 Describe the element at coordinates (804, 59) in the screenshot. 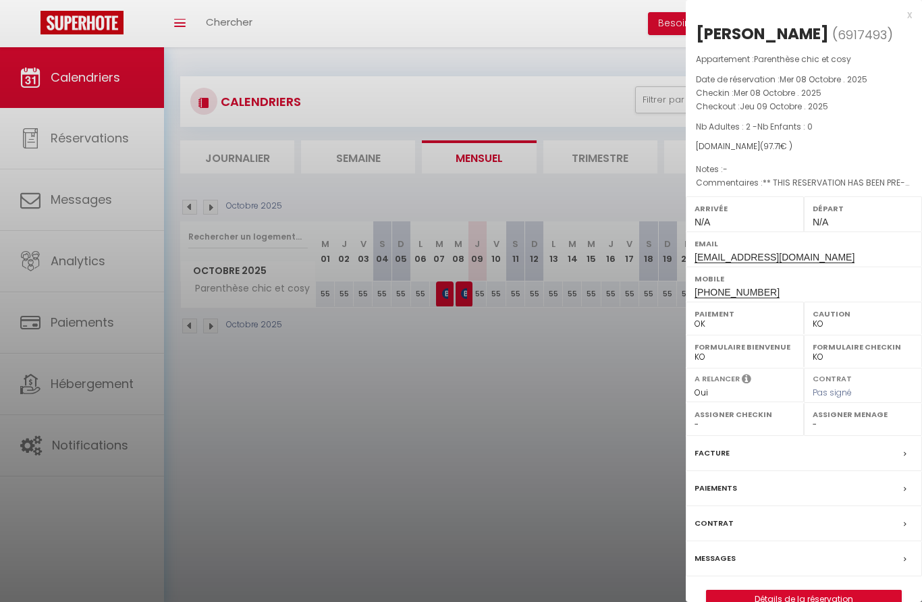

I see `p: Appartement :` at that location.